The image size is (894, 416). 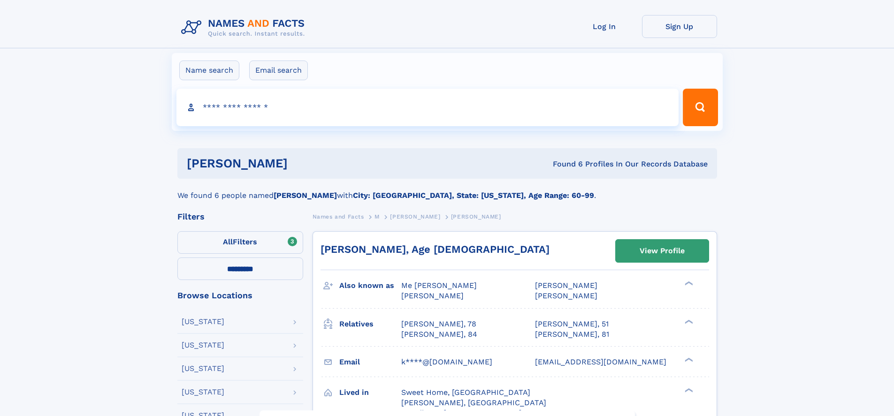 I want to click on h3: Lived in, so click(x=370, y=393).